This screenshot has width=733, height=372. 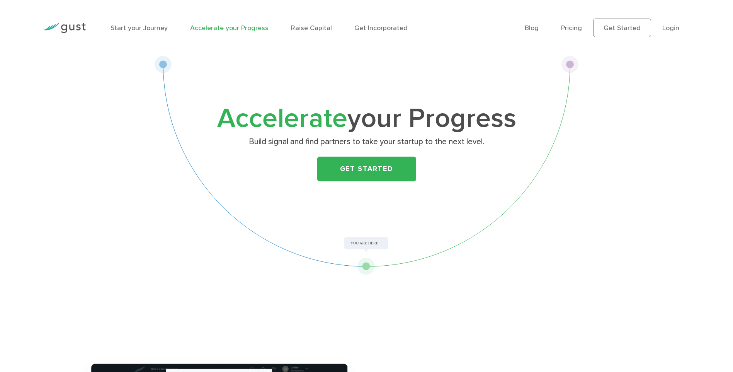 What do you see at coordinates (64, 28) in the screenshot?
I see `img: Gust Logo` at bounding box center [64, 28].